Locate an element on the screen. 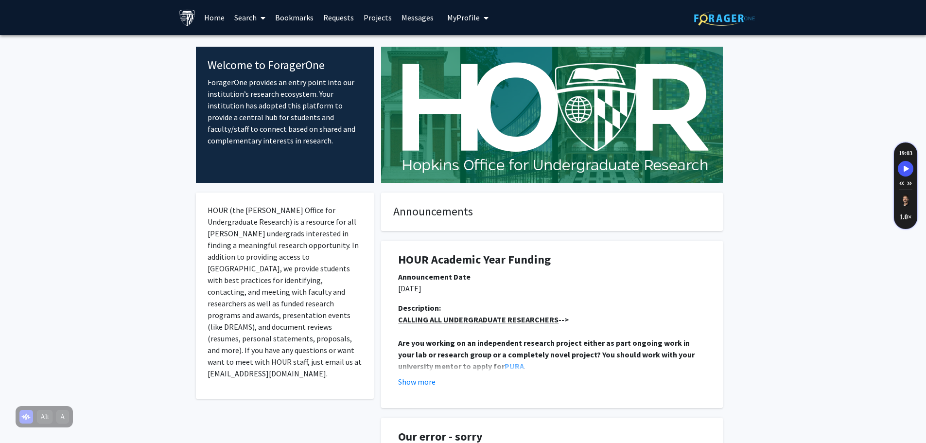 This screenshot has height=443, width=926. img: Cover Image is located at coordinates (552, 115).